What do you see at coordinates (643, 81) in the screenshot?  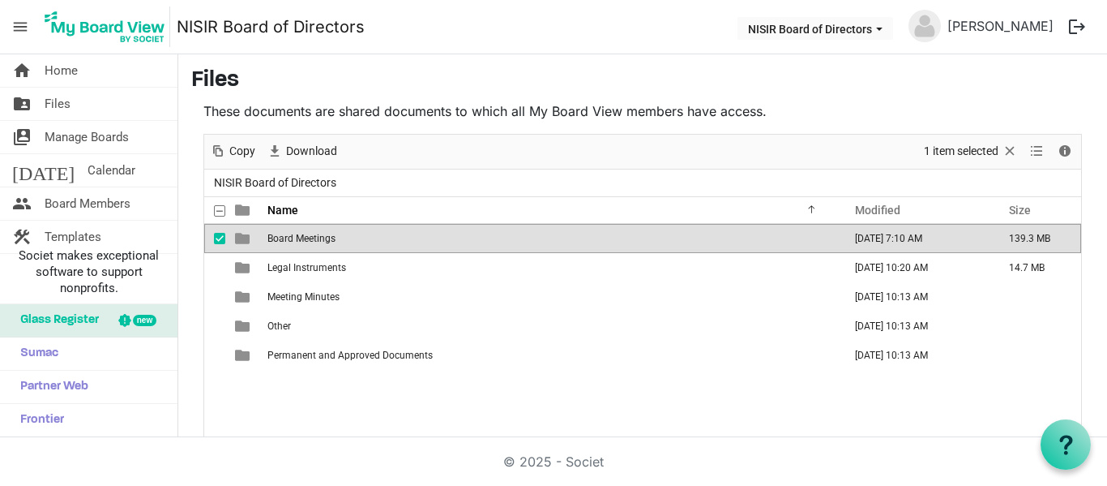 I see `h3: Files` at bounding box center [643, 81].